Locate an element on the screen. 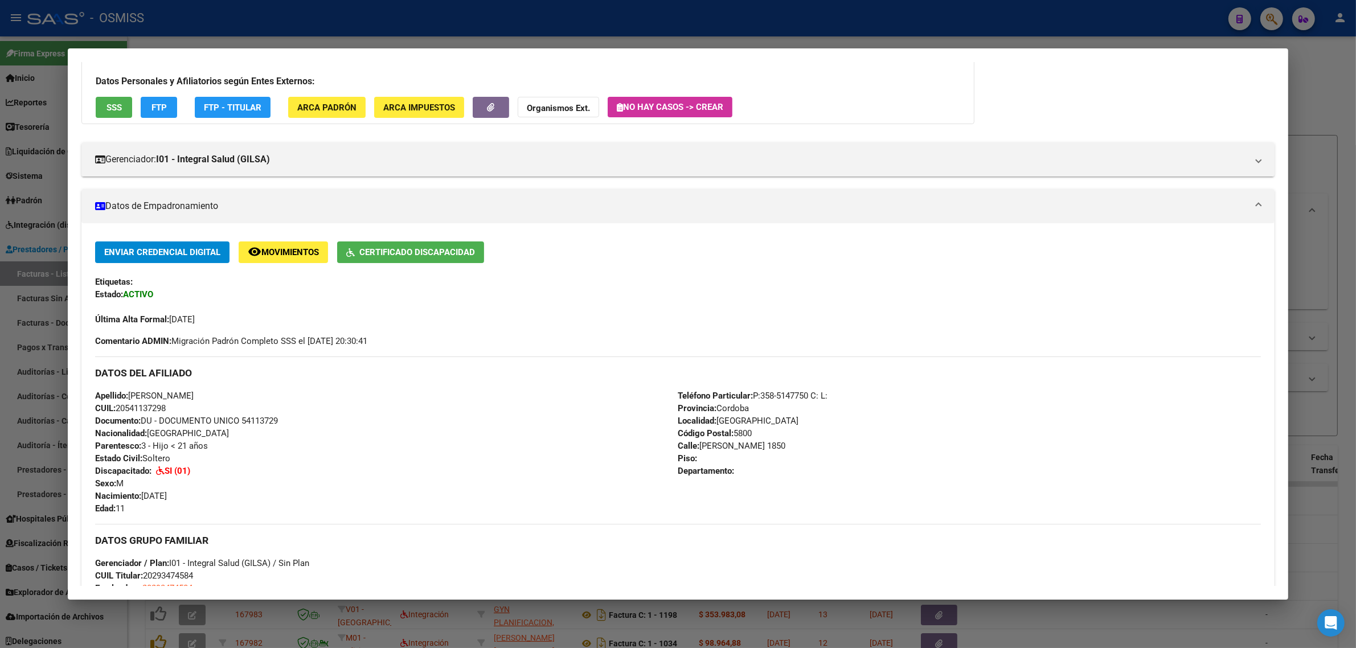  button: No hay casos -> Crear is located at coordinates (670, 107).